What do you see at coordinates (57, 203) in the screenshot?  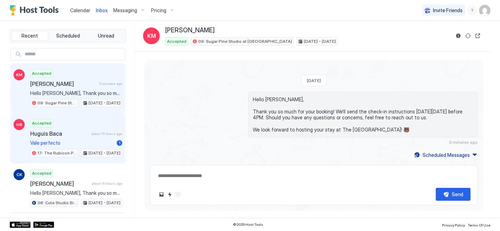 I see `span: 08: Cute Studio Bike to Beach` at bounding box center [57, 203].